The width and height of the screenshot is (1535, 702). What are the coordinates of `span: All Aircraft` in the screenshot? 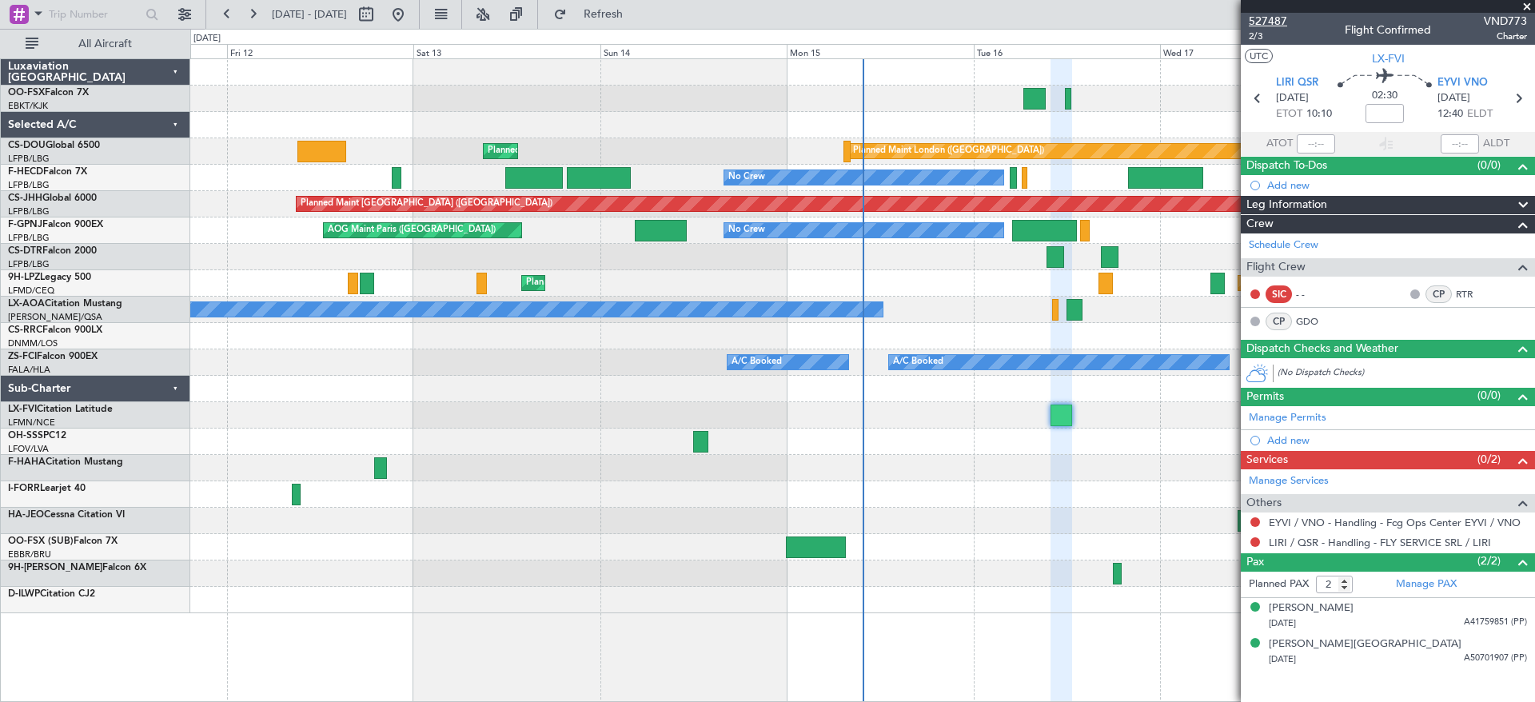 It's located at (105, 44).